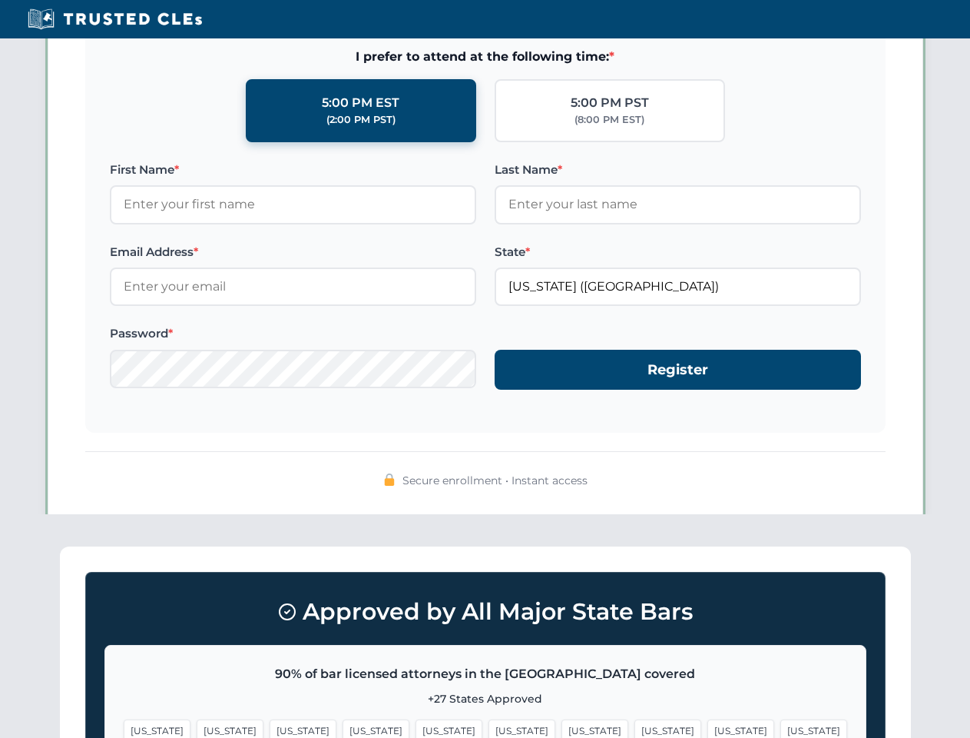  What do you see at coordinates (486, 698) in the screenshot?
I see `p: +27 States Approved` at bounding box center [486, 698].